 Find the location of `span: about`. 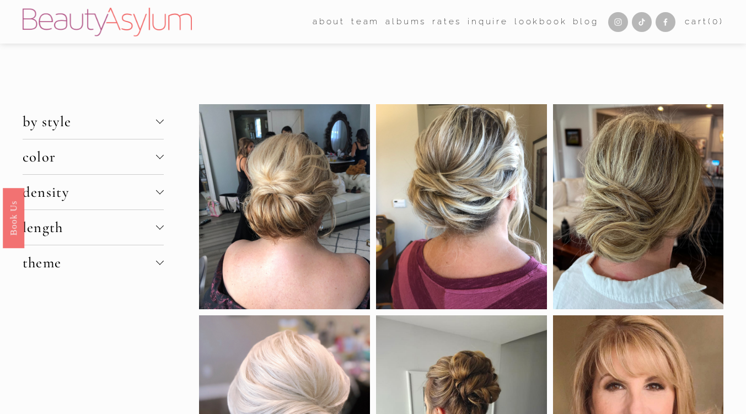

span: about is located at coordinates (329, 22).